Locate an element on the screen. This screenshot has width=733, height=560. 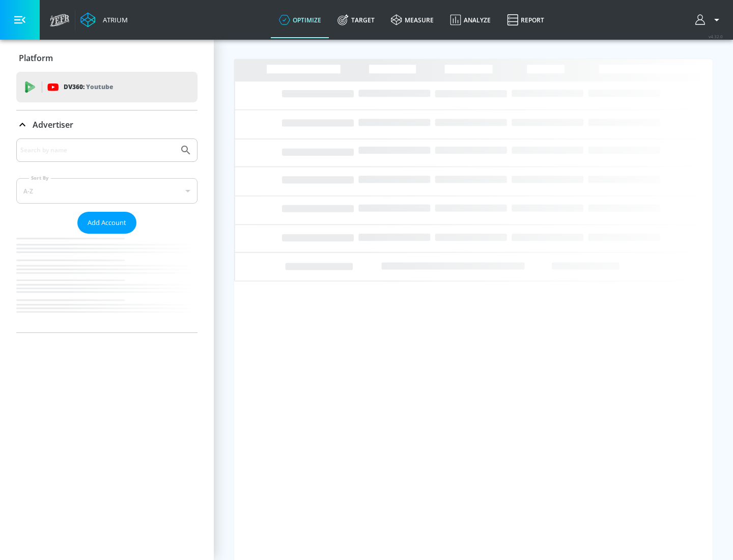
div: Platform is located at coordinates (107, 58).